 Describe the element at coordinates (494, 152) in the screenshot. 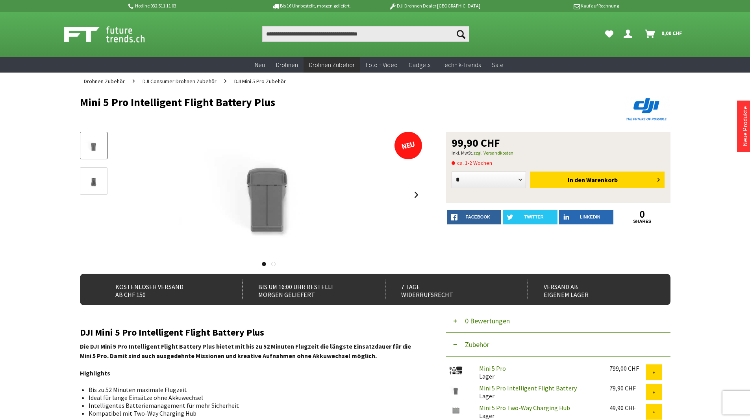

I see `a: zzgl. Versandkosten` at that location.